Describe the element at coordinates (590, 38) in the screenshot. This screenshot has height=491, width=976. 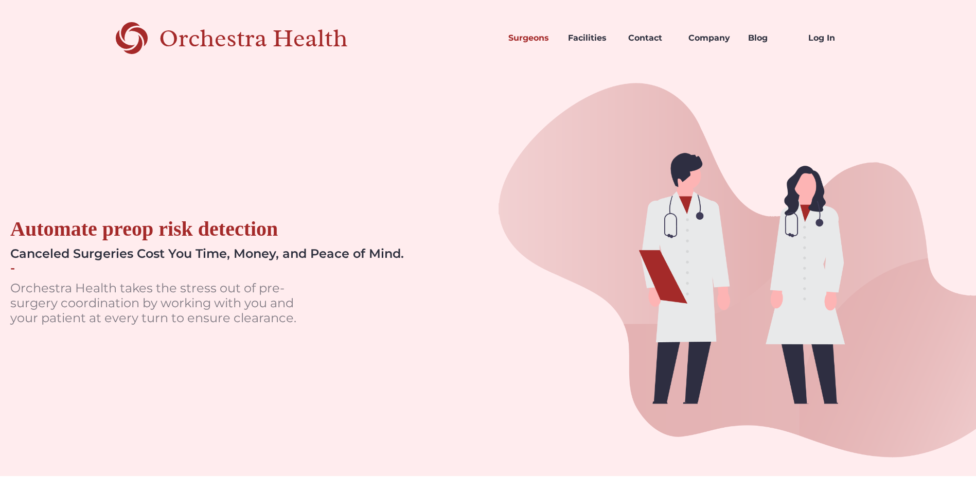
I see `a: Facilities` at that location.